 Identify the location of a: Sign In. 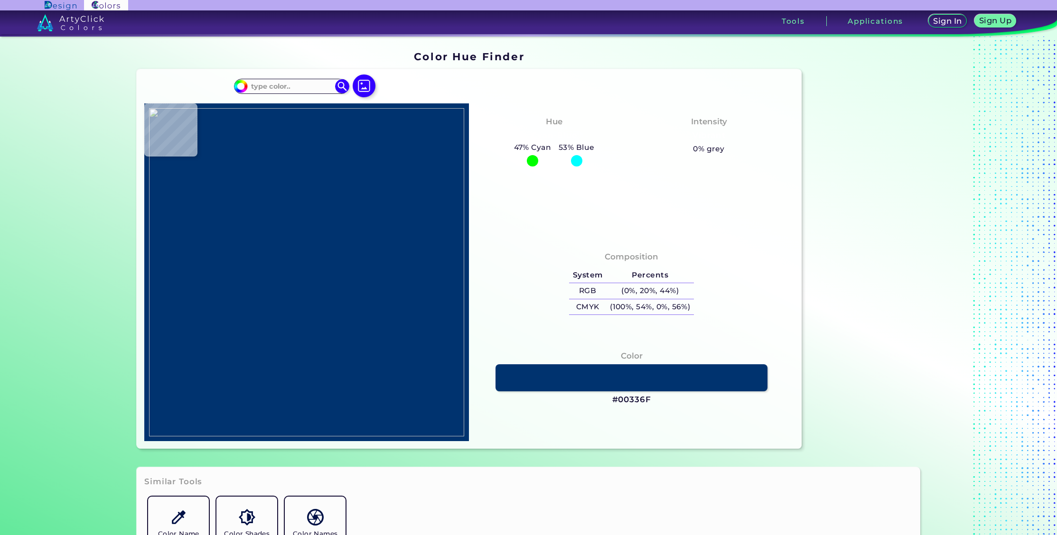
(948, 21).